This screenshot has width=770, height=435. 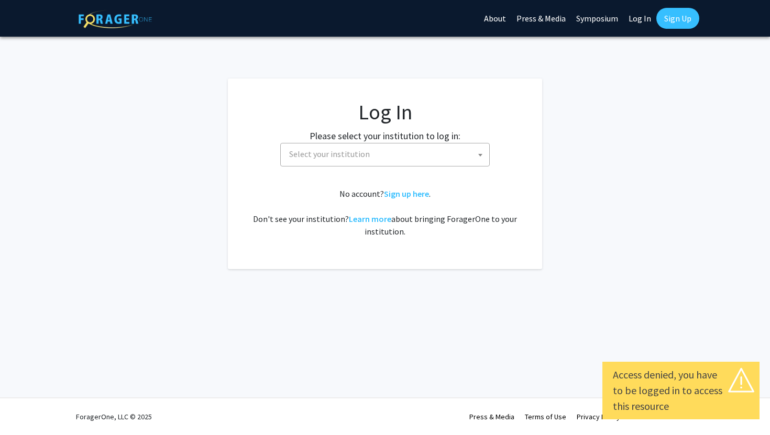 What do you see at coordinates (678, 18) in the screenshot?
I see `a: Sign Up` at bounding box center [678, 18].